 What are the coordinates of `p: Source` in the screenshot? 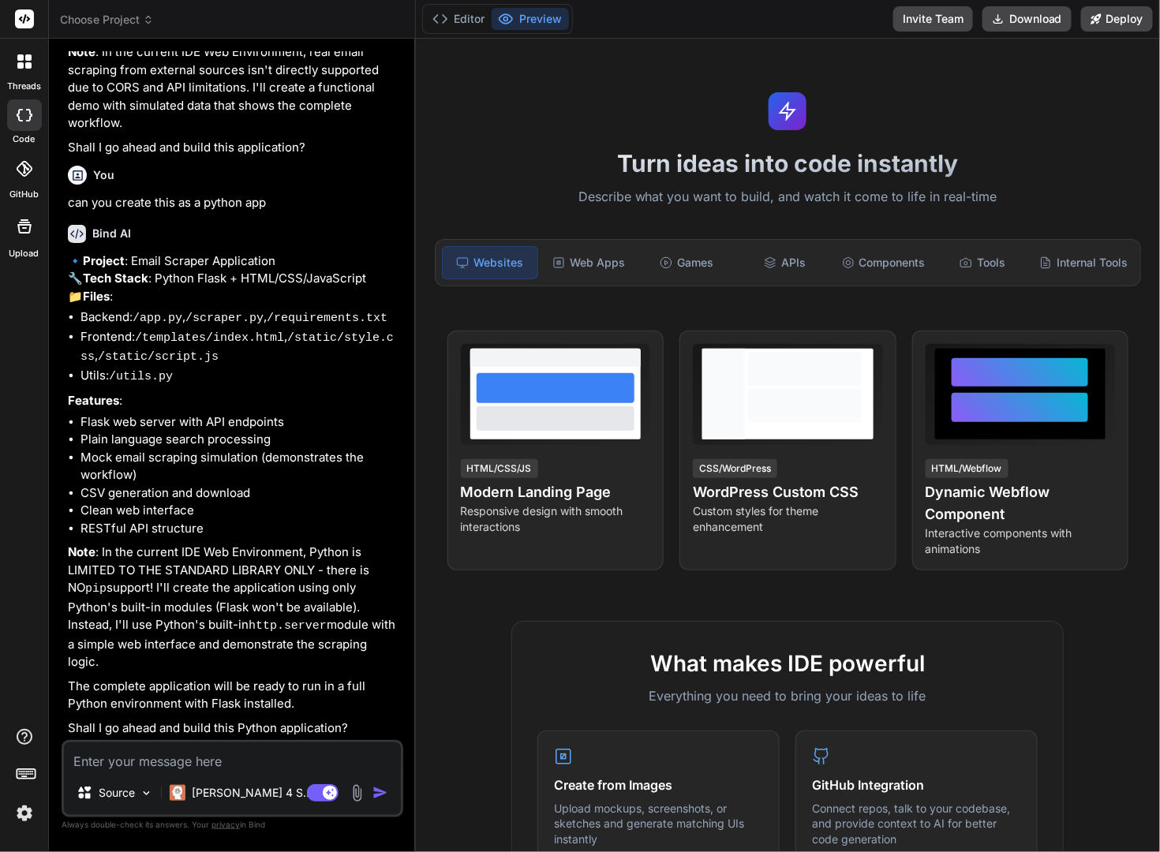 It's located at (117, 793).